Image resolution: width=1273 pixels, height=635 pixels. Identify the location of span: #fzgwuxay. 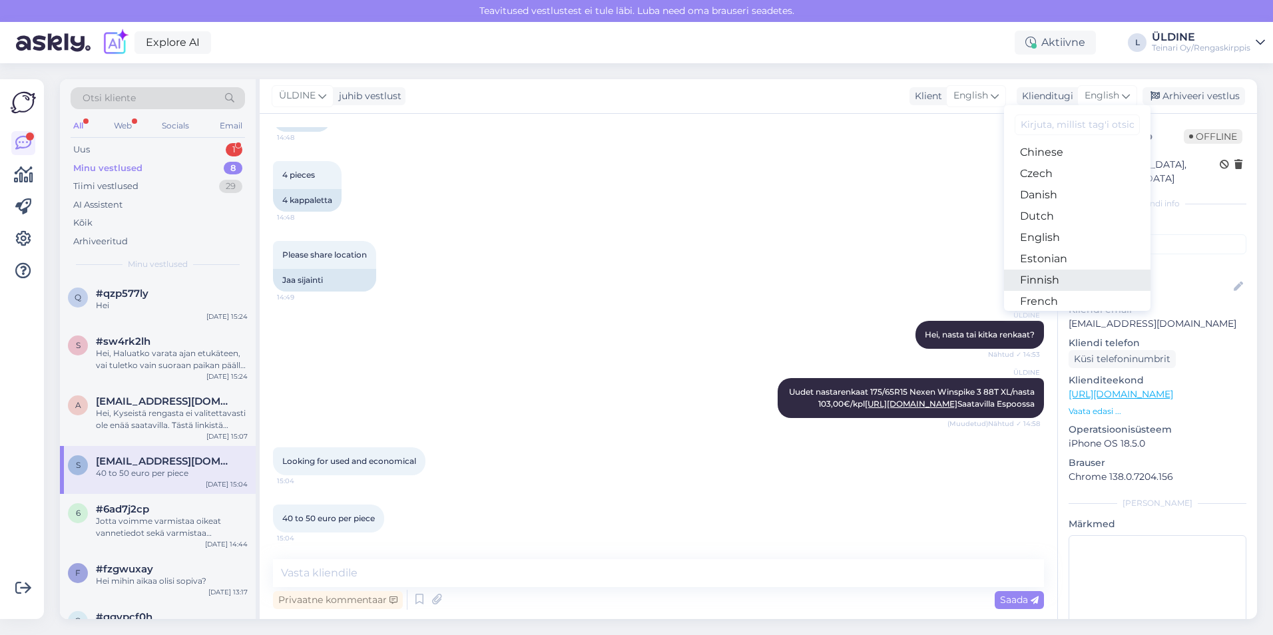
(124, 569).